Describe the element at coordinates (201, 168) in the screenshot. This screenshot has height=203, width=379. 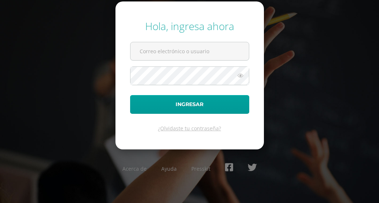
I see `a: Presskit` at that location.